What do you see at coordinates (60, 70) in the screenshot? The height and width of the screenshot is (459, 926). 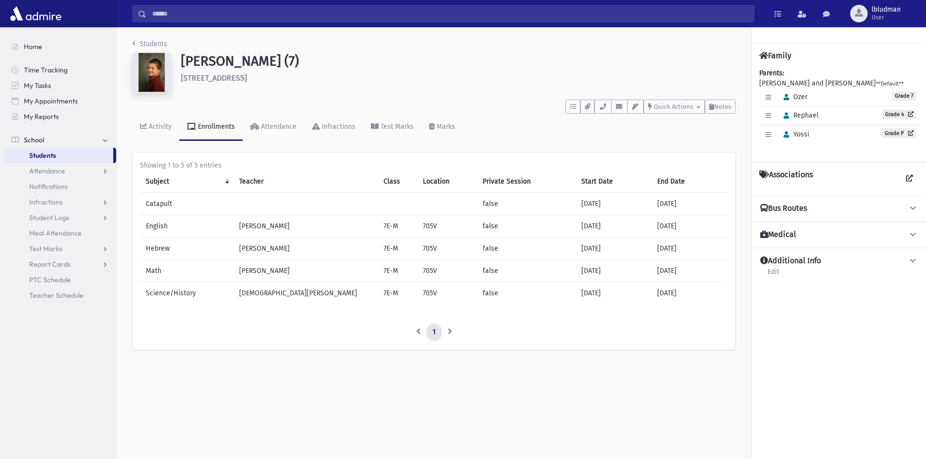 I see `a: Time Tracking` at bounding box center [60, 70].